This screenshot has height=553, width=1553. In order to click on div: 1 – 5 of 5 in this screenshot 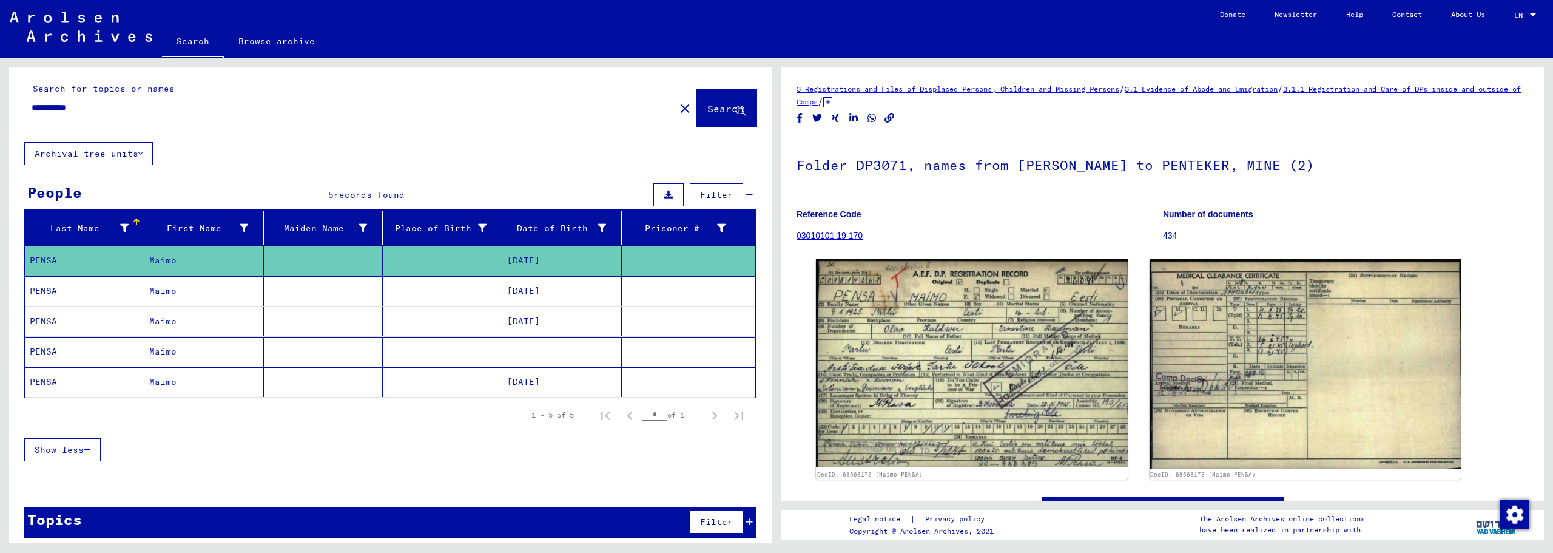, I will do `click(553, 415)`.